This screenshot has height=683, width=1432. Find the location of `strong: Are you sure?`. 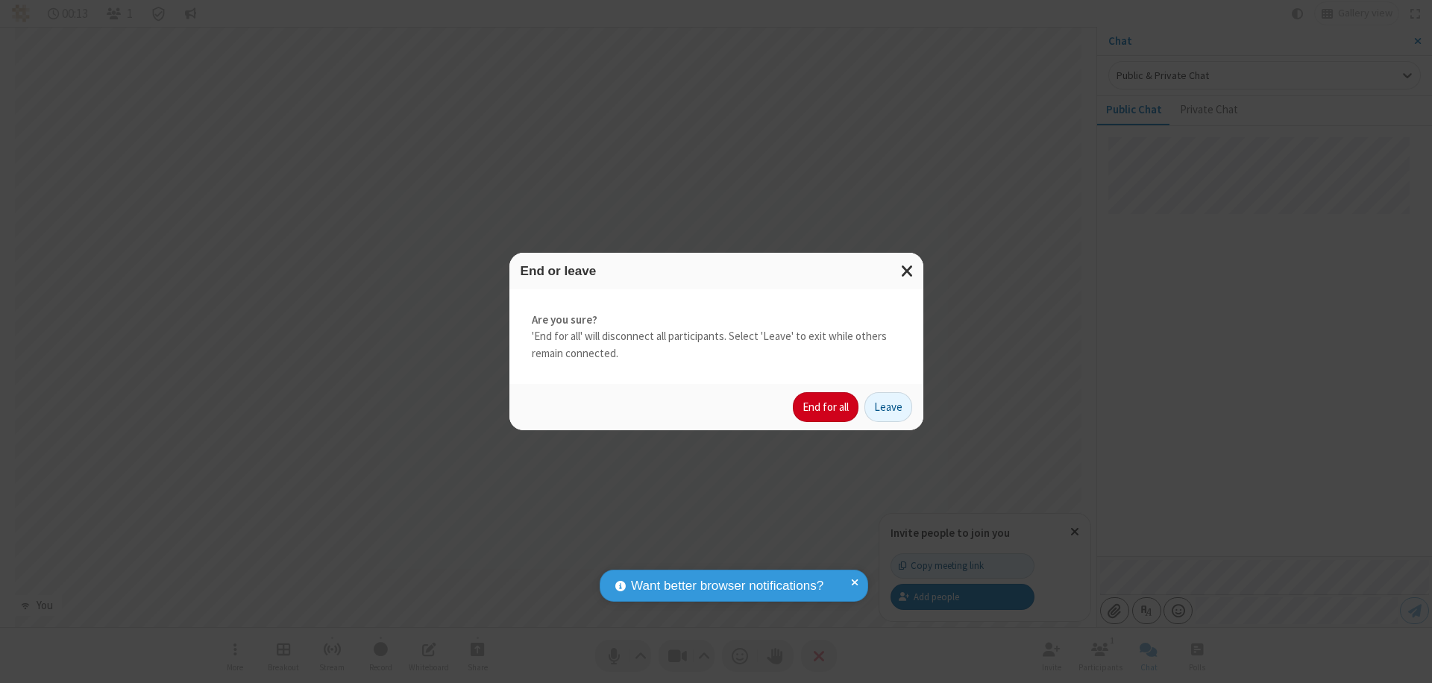

strong: Are you sure? is located at coordinates (716, 320).